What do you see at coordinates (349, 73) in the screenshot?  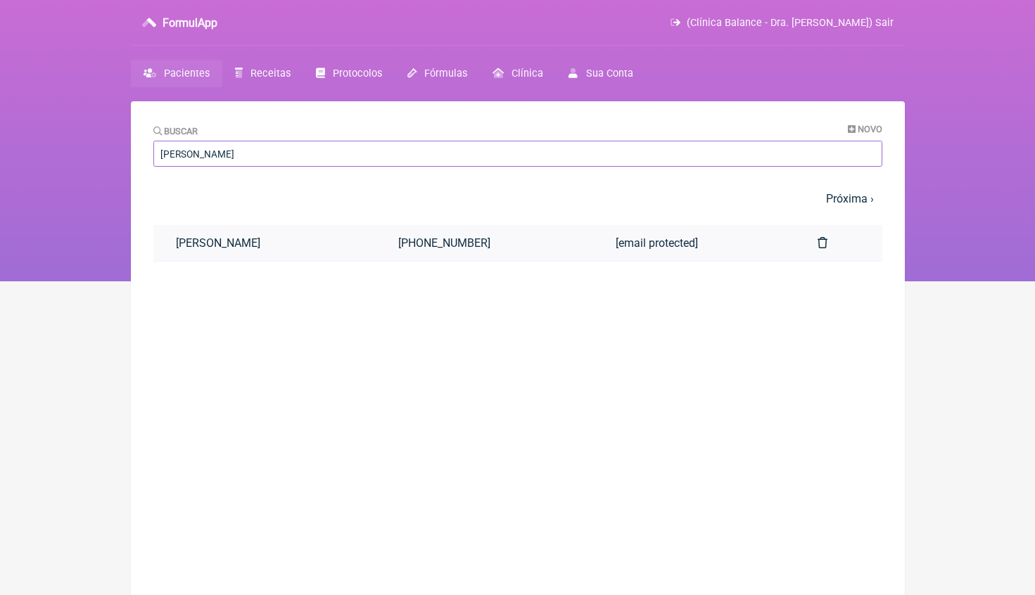 I see `a: Protocolos` at bounding box center [349, 73].